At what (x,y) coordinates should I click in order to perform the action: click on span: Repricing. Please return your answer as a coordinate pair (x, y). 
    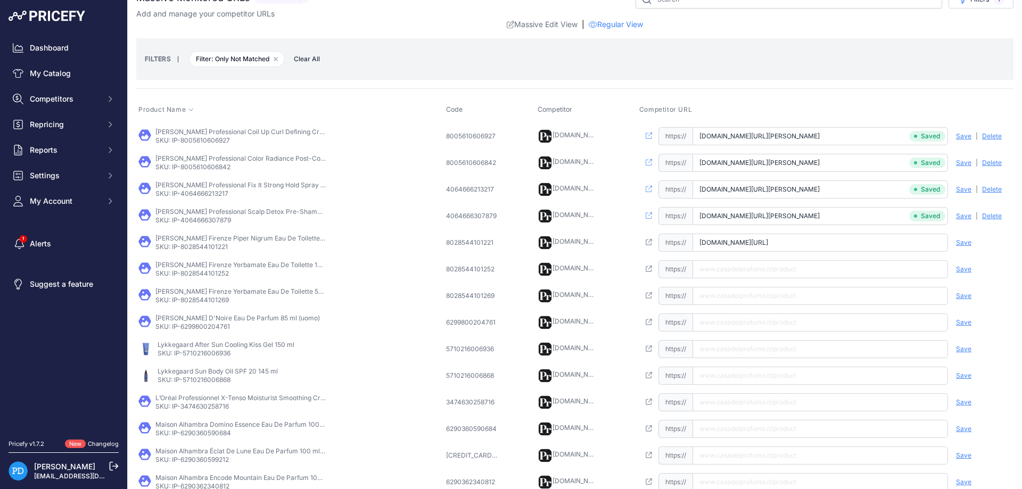
    Looking at the image, I should click on (64, 125).